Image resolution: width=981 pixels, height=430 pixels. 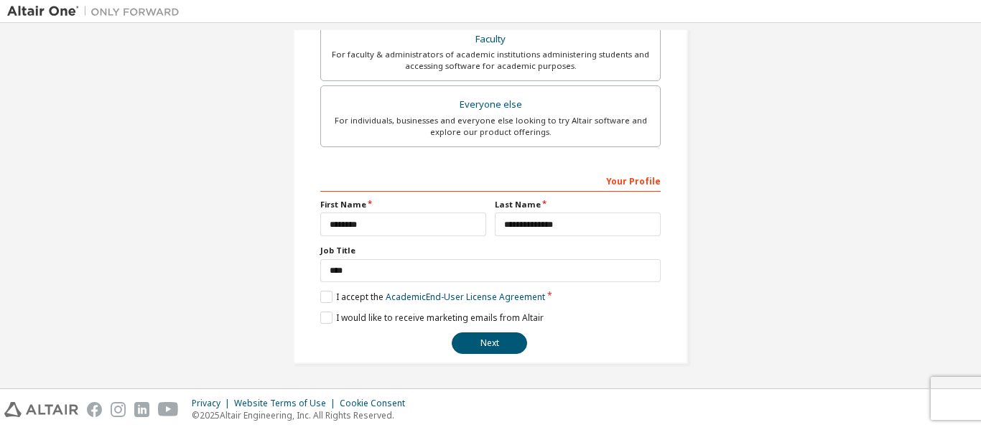 I want to click on label: First Name, so click(x=403, y=205).